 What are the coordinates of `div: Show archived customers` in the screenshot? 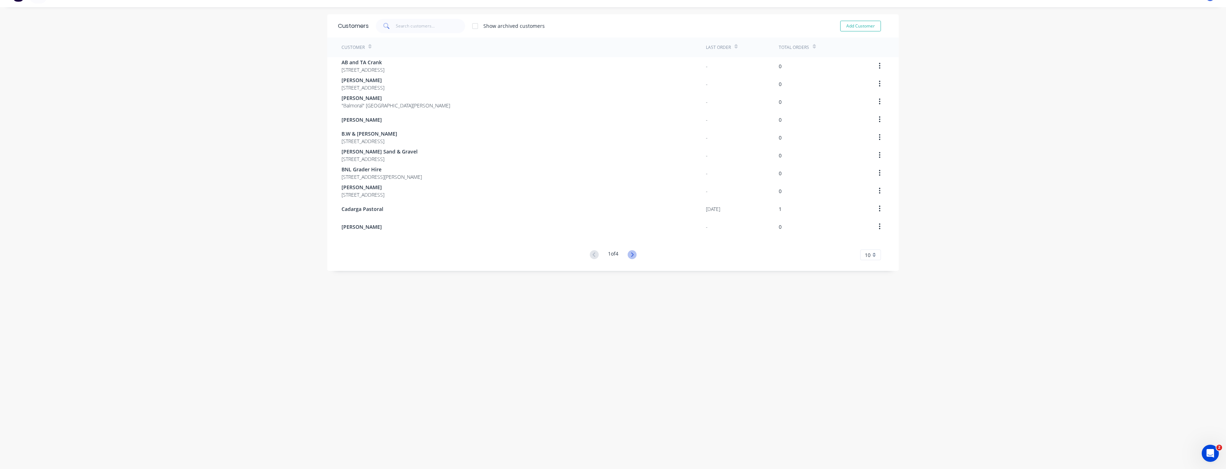 It's located at (514, 26).